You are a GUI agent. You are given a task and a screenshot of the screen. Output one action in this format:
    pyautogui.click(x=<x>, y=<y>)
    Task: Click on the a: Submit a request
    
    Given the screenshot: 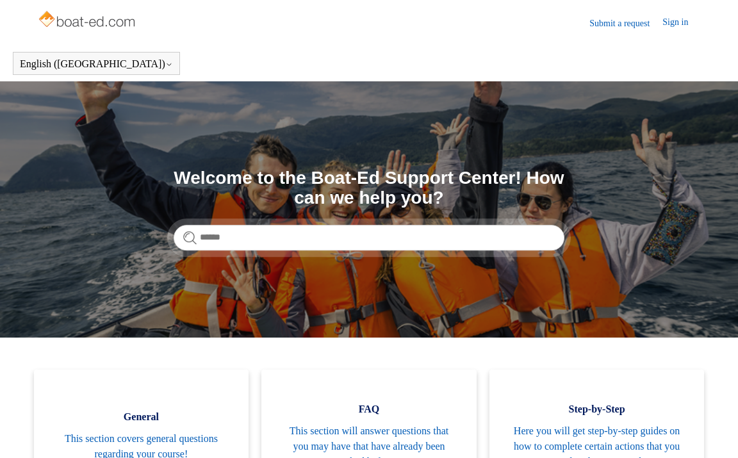 What is the action you would take?
    pyautogui.click(x=626, y=23)
    